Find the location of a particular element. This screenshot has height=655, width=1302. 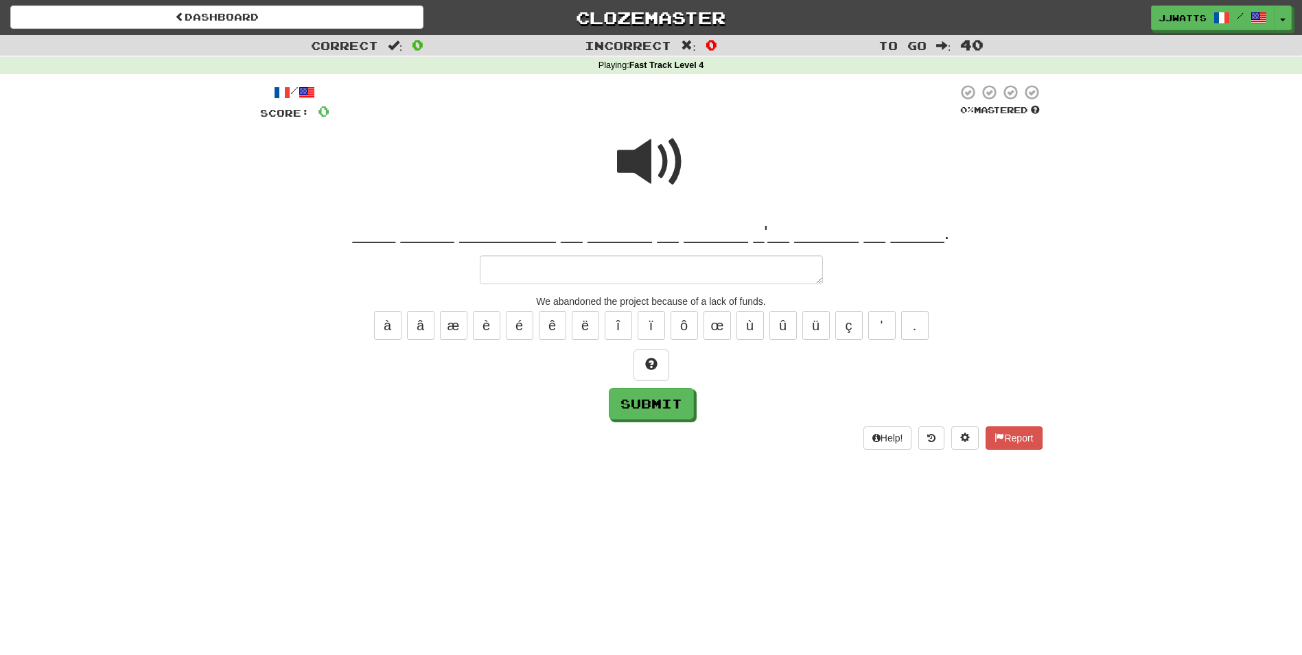

button: é is located at coordinates (519, 325).